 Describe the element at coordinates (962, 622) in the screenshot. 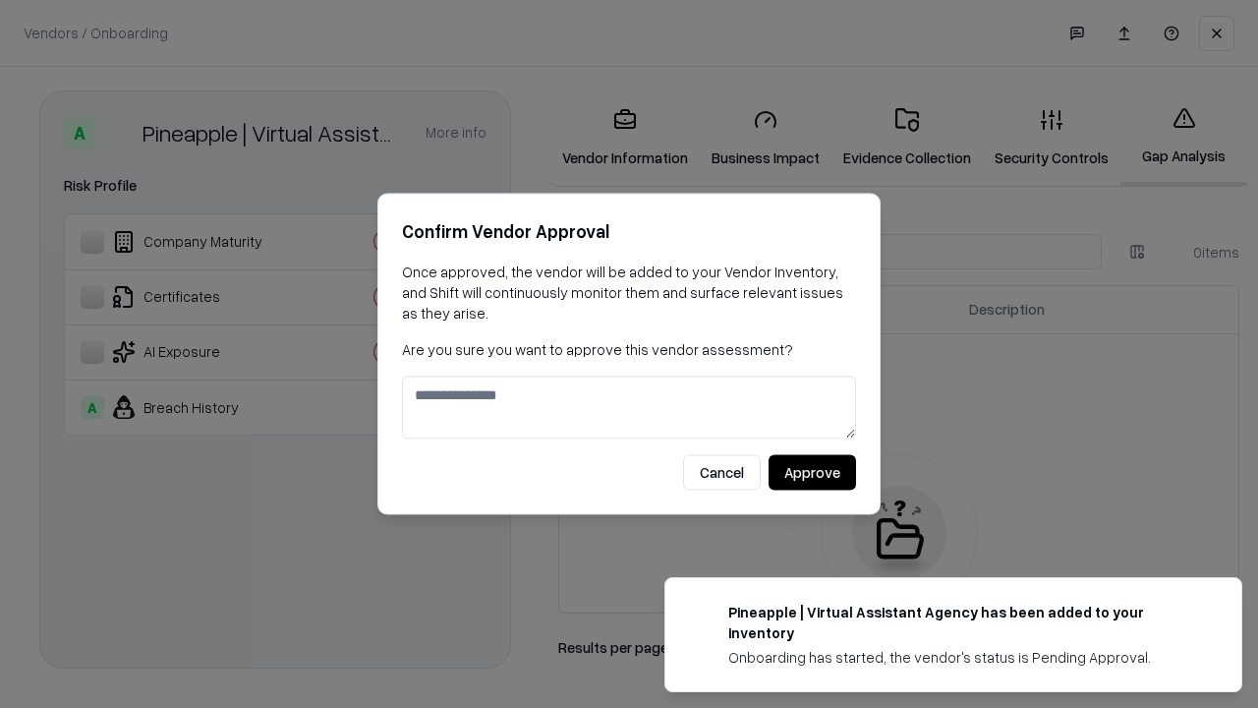

I see `div: Pineapple | Virtual Assistant Agency has been added to your inventory` at that location.